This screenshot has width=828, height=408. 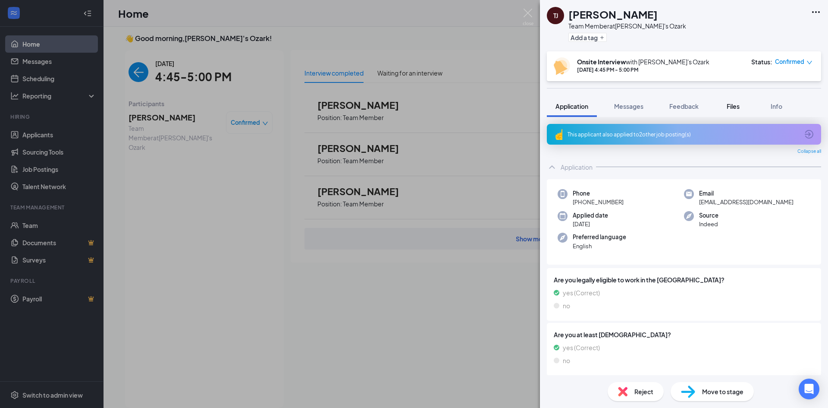 What do you see at coordinates (598, 193) in the screenshot?
I see `span: Phone` at bounding box center [598, 193].